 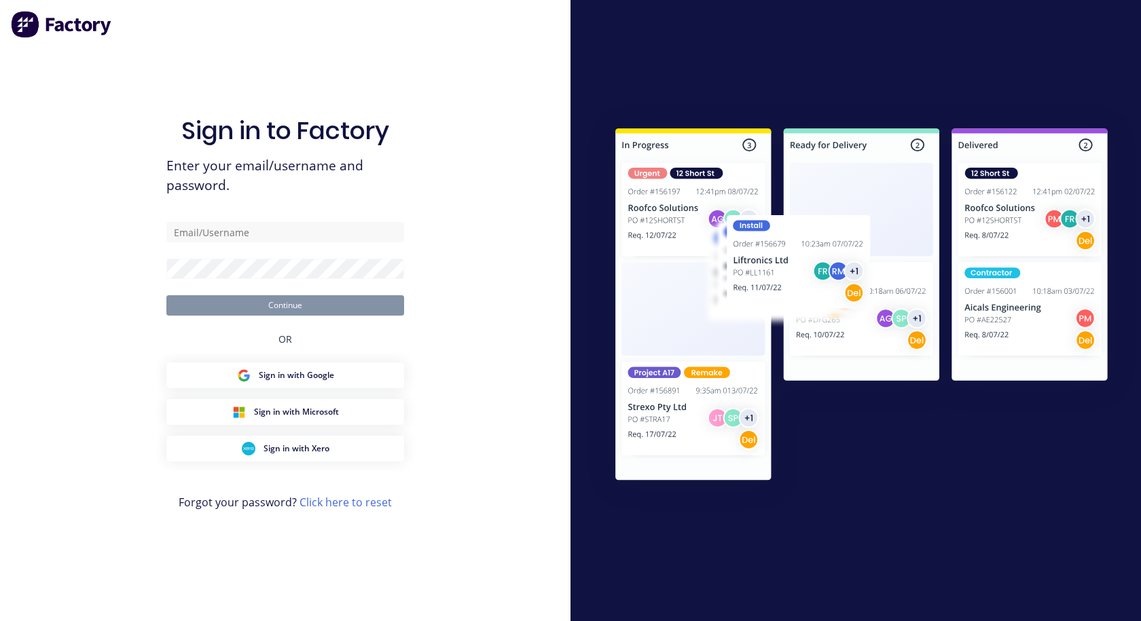 What do you see at coordinates (296, 412) in the screenshot?
I see `span: Sign in with Microsoft` at bounding box center [296, 412].